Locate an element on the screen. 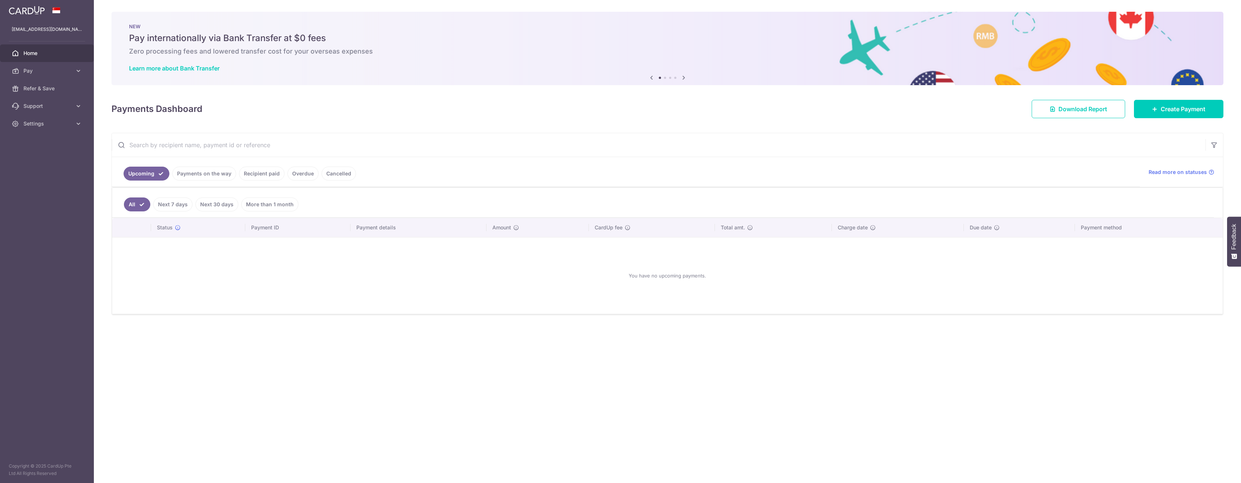 Image resolution: width=1241 pixels, height=483 pixels. p: NEW is located at coordinates (667, 26).